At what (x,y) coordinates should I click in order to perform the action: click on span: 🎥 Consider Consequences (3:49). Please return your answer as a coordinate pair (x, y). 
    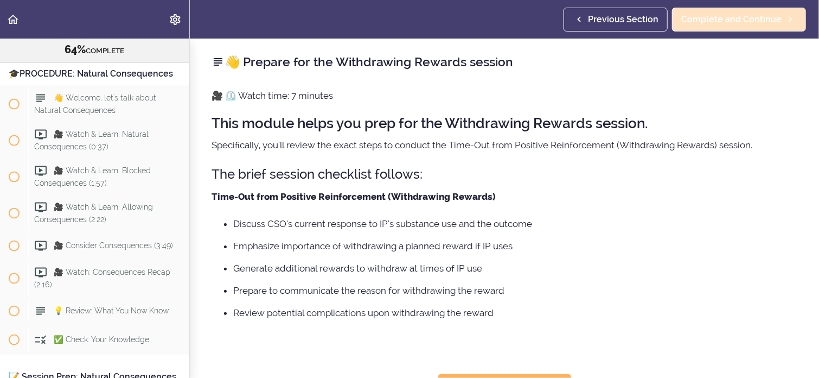
    Looking at the image, I should click on (113, 245).